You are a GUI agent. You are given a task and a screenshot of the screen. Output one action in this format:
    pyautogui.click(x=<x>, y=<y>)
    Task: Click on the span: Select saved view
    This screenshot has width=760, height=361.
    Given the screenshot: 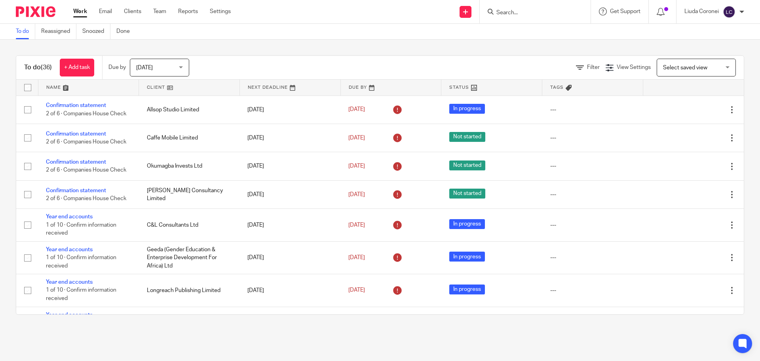 What is the action you would take?
    pyautogui.click(x=685, y=68)
    